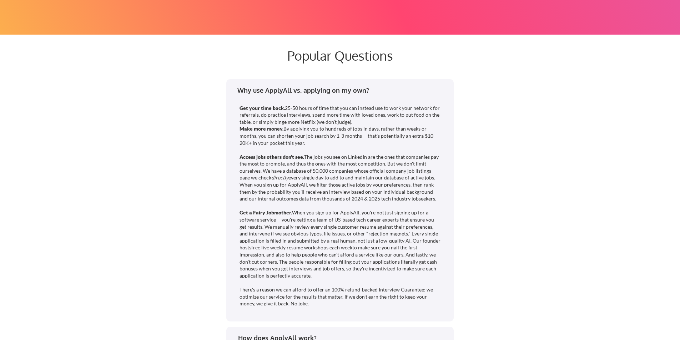 Image resolution: width=680 pixels, height=340 pixels. What do you see at coordinates (261, 128) in the screenshot?
I see `strong: Make more money.` at bounding box center [261, 128].